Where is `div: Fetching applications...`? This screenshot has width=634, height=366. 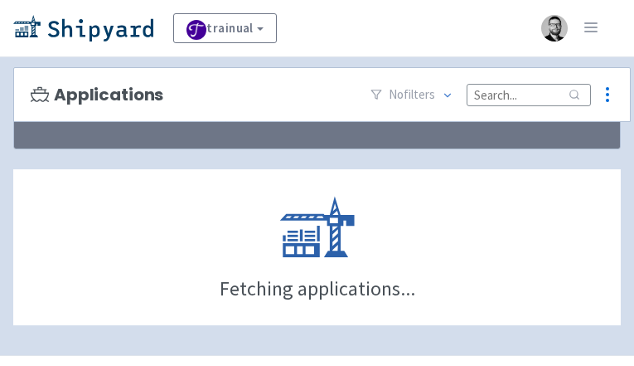 div: Fetching applications... is located at coordinates (318, 289).